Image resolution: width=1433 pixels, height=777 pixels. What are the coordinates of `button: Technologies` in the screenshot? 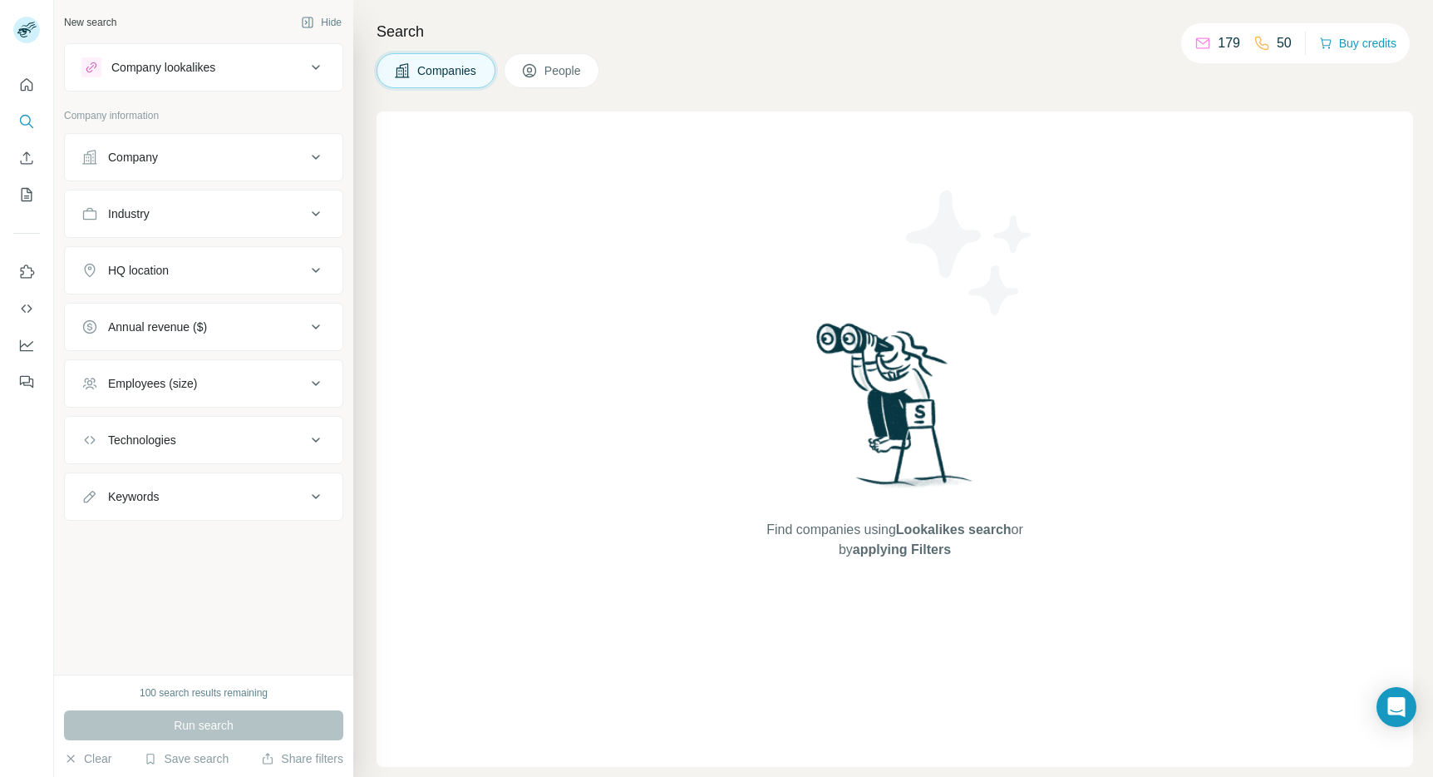 It's located at (204, 440).